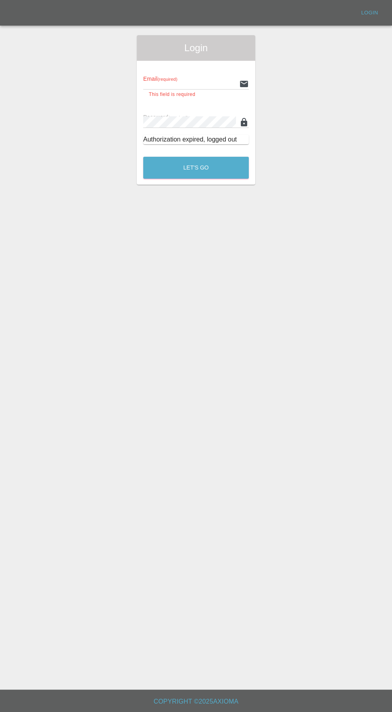 The width and height of the screenshot is (392, 712). I want to click on h6: Copyright © 2025 Axioma, so click(196, 702).